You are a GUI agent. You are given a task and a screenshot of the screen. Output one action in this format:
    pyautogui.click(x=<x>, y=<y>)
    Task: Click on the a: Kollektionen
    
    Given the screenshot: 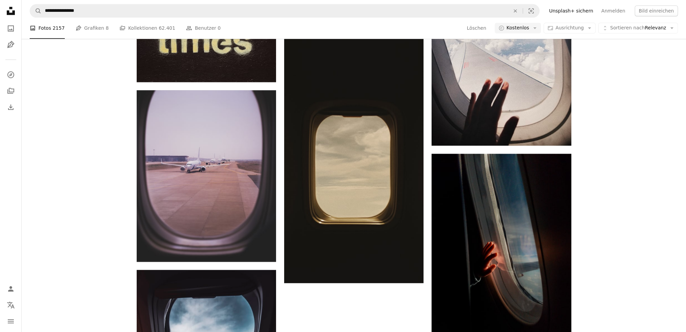 What is the action you would take?
    pyautogui.click(x=11, y=91)
    